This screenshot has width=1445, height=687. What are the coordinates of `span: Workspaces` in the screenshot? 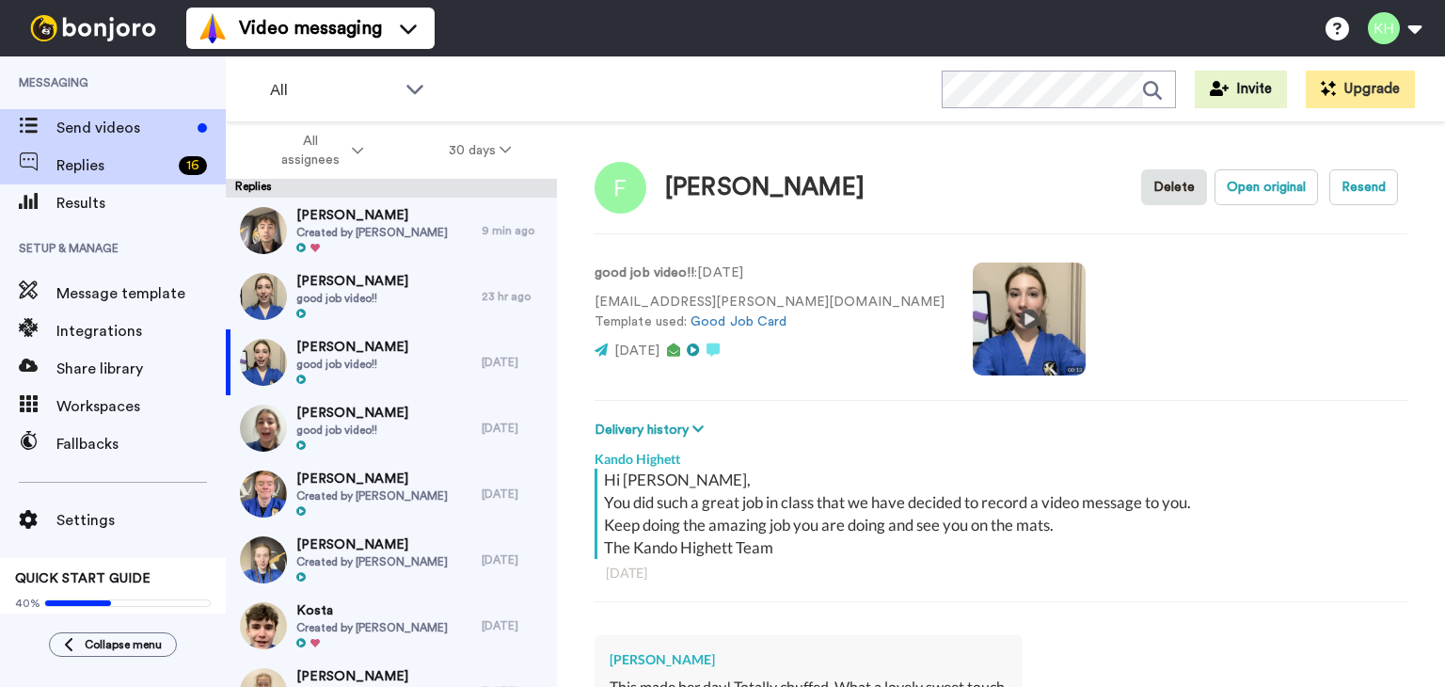 It's located at (141, 406).